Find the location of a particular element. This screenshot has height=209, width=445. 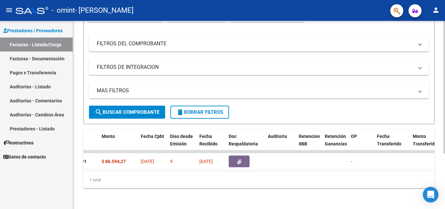

mat-panel-title: MAS FILTROS is located at coordinates (255, 91).